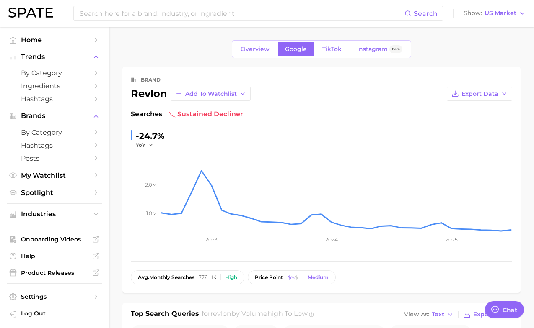 Image resolution: width=534 pixels, height=328 pixels. I want to click on h1: Top Search Queries, so click(165, 315).